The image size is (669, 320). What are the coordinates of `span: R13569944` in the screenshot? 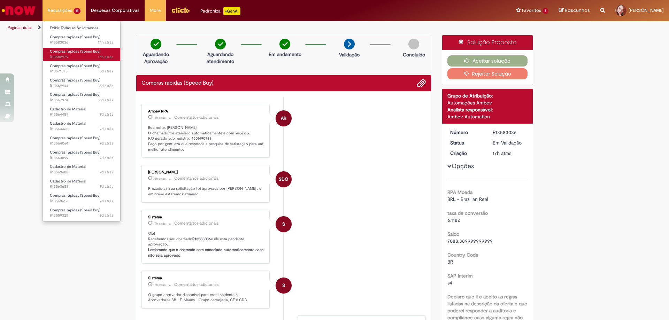 It's located at (82, 86).